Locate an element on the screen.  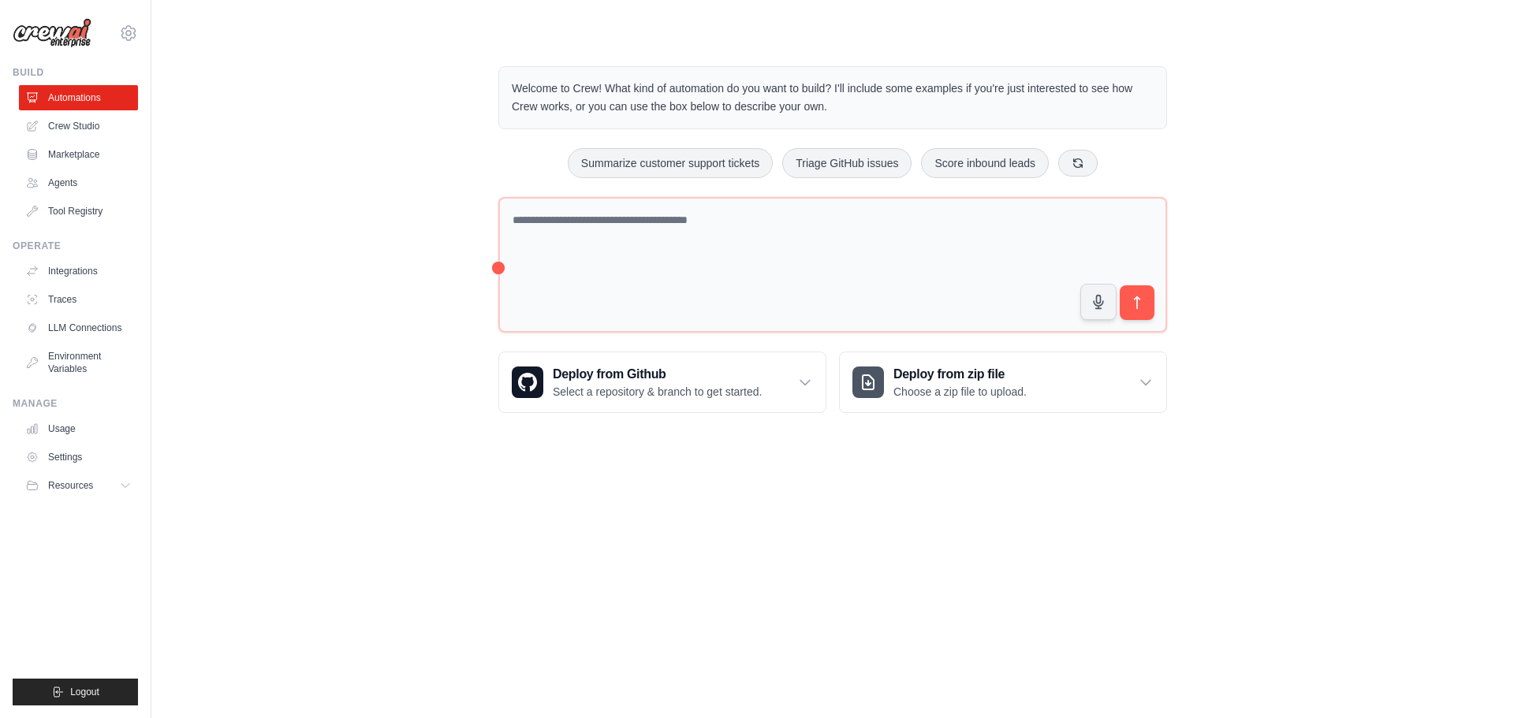
p: Choose a zip file to upload. is located at coordinates (960, 392).